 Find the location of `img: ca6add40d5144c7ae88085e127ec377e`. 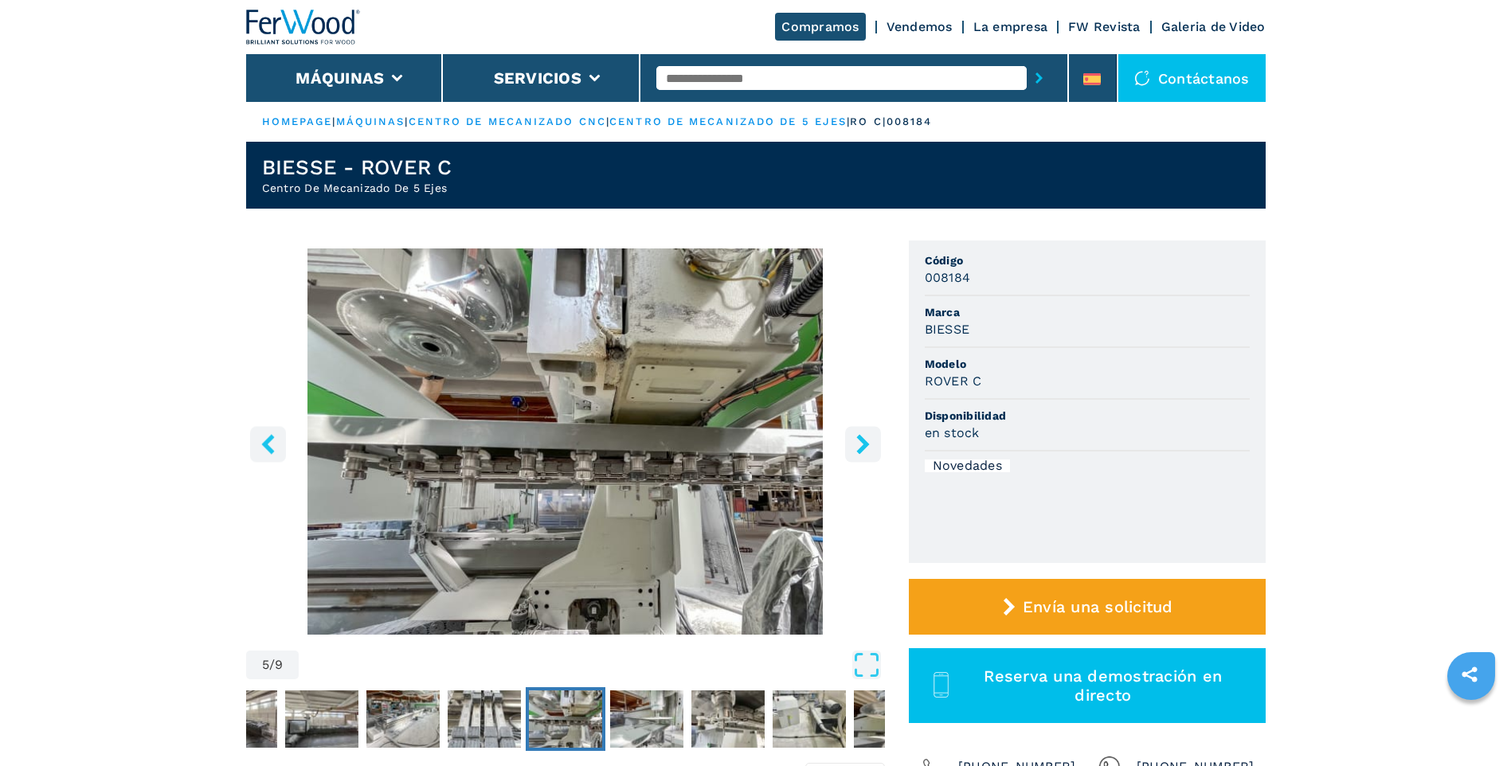

img: ca6add40d5144c7ae88085e127ec377e is located at coordinates (890, 719).